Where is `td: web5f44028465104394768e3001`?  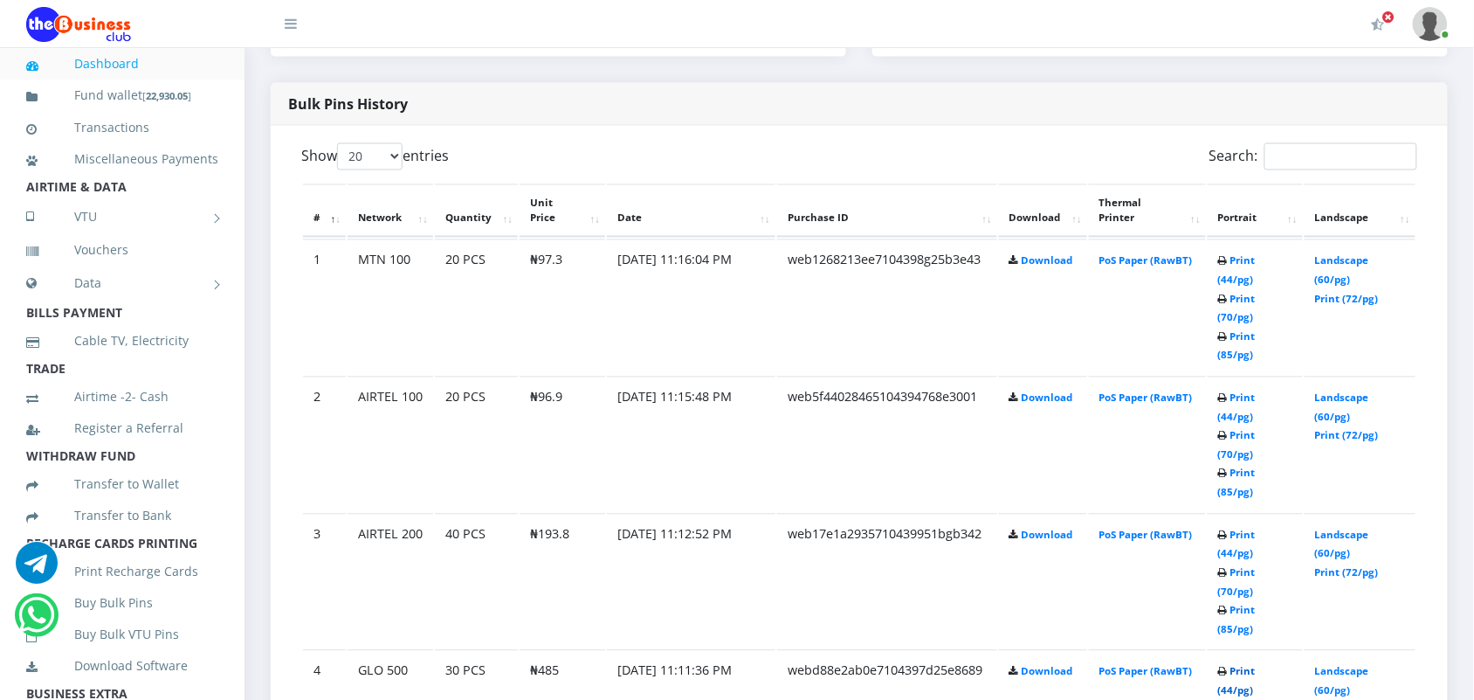 td: web5f44028465104394768e3001 is located at coordinates (887, 444).